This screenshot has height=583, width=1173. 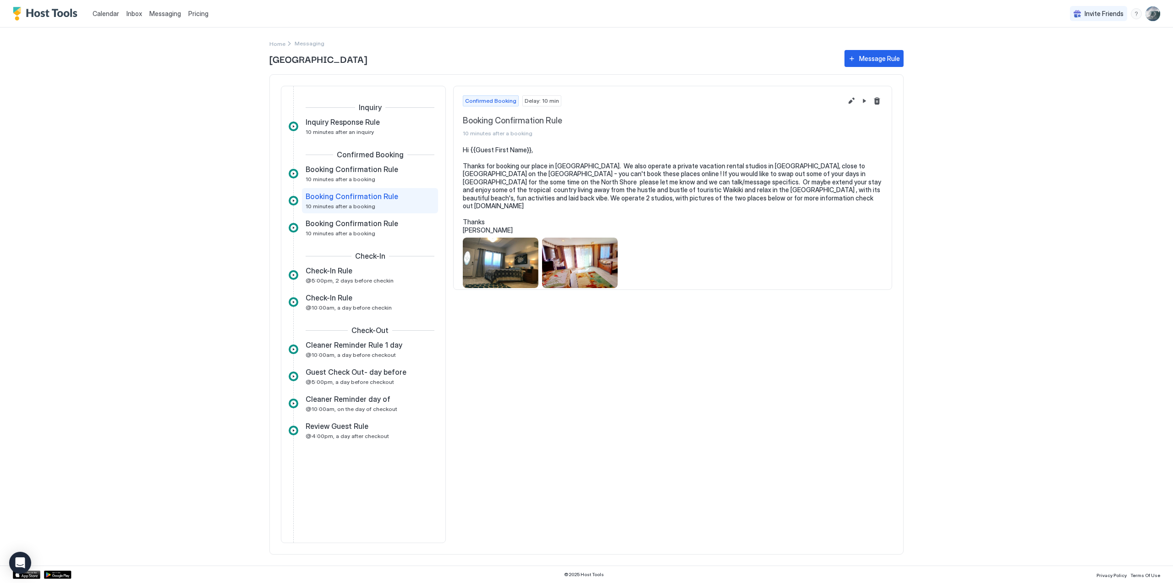 What do you see at coordinates (348, 399) in the screenshot?
I see `span: Cleaner Reminder day of` at bounding box center [348, 399].